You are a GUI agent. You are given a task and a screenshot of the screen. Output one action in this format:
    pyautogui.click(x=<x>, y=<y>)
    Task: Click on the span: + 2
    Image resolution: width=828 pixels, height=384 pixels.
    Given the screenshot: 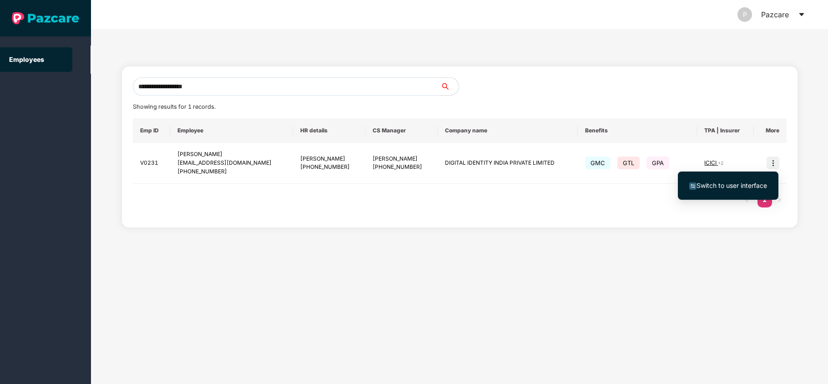 What is the action you would take?
    pyautogui.click(x=720, y=163)
    